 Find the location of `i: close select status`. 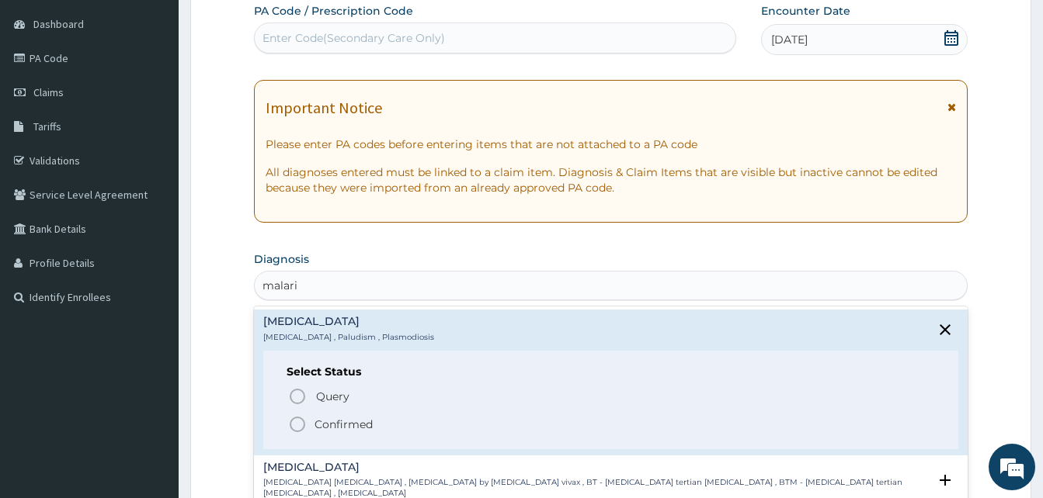

i: close select status is located at coordinates (945, 330).